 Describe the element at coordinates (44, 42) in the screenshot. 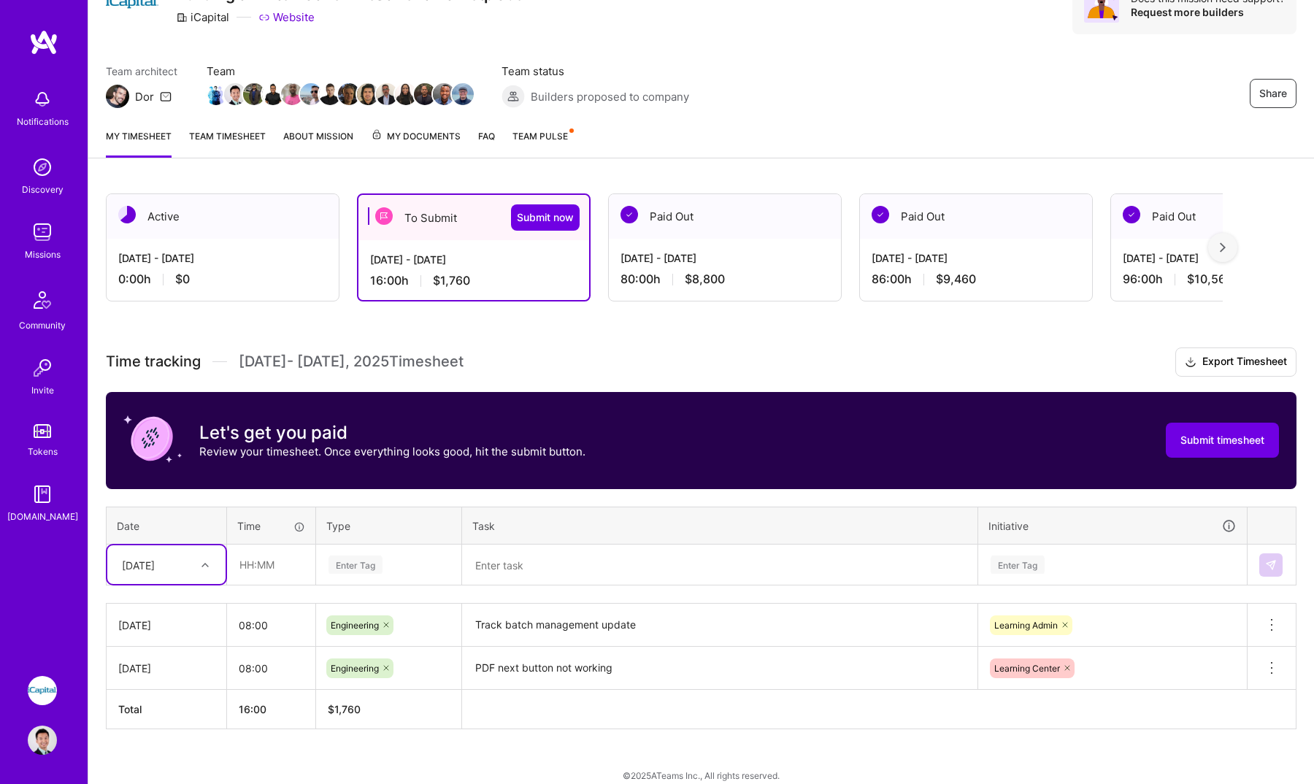

I see `img: logo` at that location.